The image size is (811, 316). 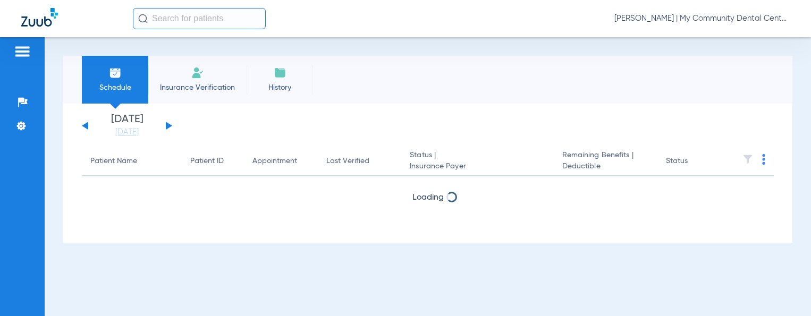 I want to click on span: History, so click(x=280, y=88).